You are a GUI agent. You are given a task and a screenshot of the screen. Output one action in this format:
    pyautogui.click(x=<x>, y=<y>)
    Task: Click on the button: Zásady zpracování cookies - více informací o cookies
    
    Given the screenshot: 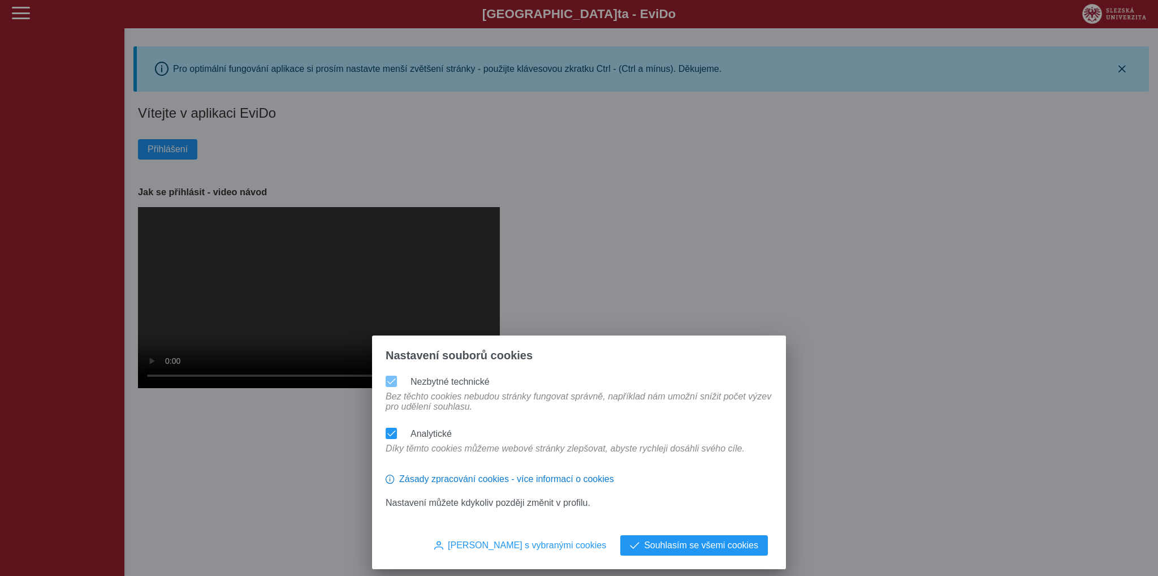 What is the action you would take?
    pyautogui.click(x=500, y=479)
    